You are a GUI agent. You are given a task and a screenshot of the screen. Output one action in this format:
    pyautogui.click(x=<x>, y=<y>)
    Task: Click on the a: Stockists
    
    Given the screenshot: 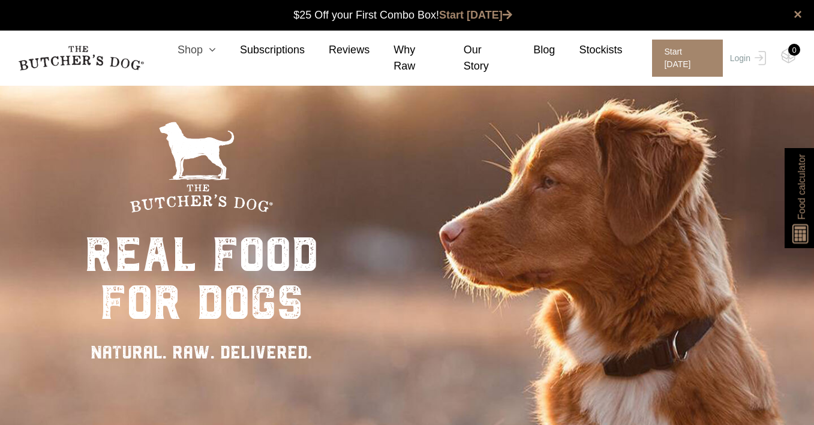 What is the action you would take?
    pyautogui.click(x=588, y=50)
    